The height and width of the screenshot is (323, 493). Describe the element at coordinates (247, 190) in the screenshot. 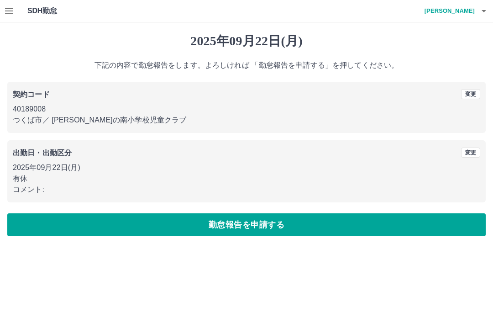

I see `p: コメント:` at that location.